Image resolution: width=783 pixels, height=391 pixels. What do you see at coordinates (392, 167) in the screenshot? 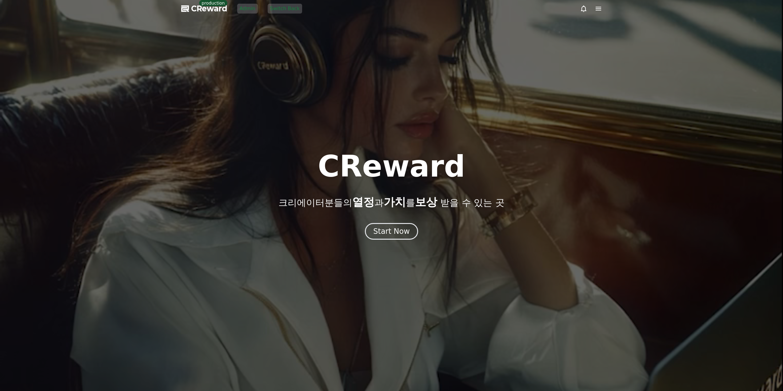
I see `h1: CReward` at bounding box center [392, 167].